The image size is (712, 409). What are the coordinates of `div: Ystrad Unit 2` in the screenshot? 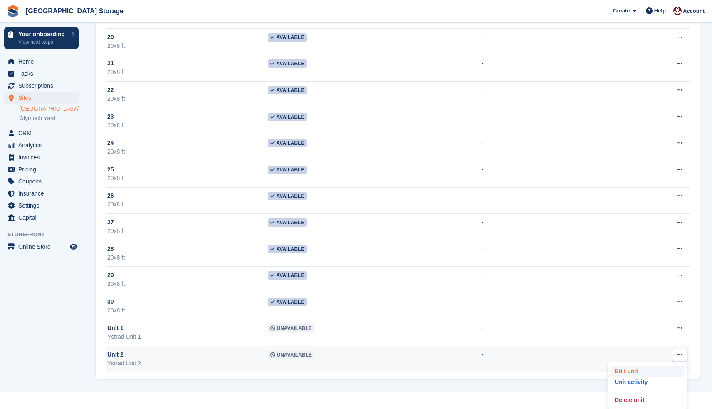 It's located at (188, 363).